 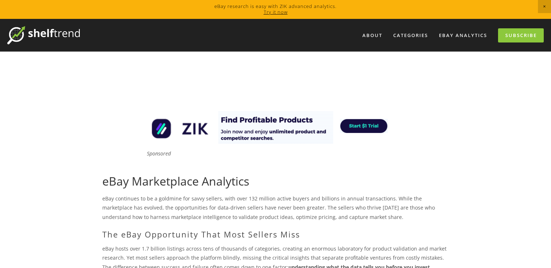 I want to click on a: Subscribe, so click(x=521, y=35).